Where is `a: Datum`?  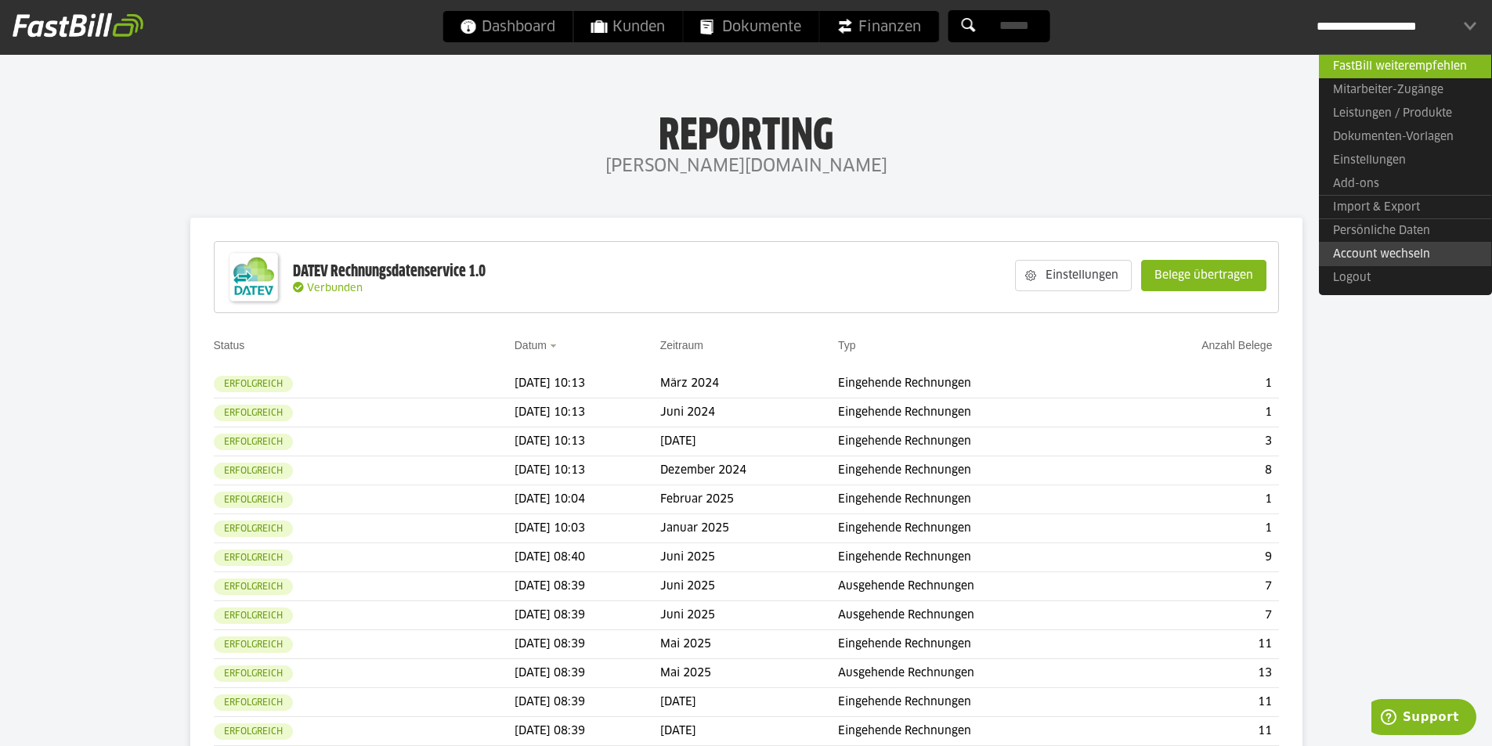
a: Datum is located at coordinates (530, 345).